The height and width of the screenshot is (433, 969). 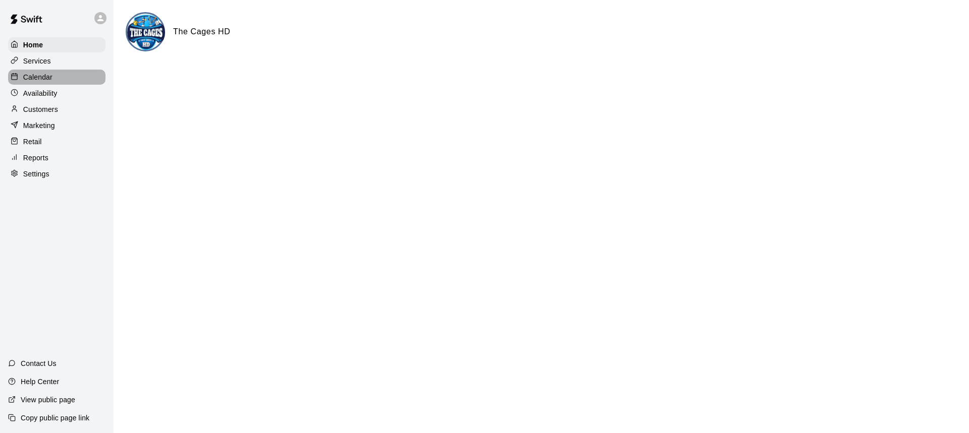 What do you see at coordinates (40, 93) in the screenshot?
I see `p: Availability` at bounding box center [40, 93].